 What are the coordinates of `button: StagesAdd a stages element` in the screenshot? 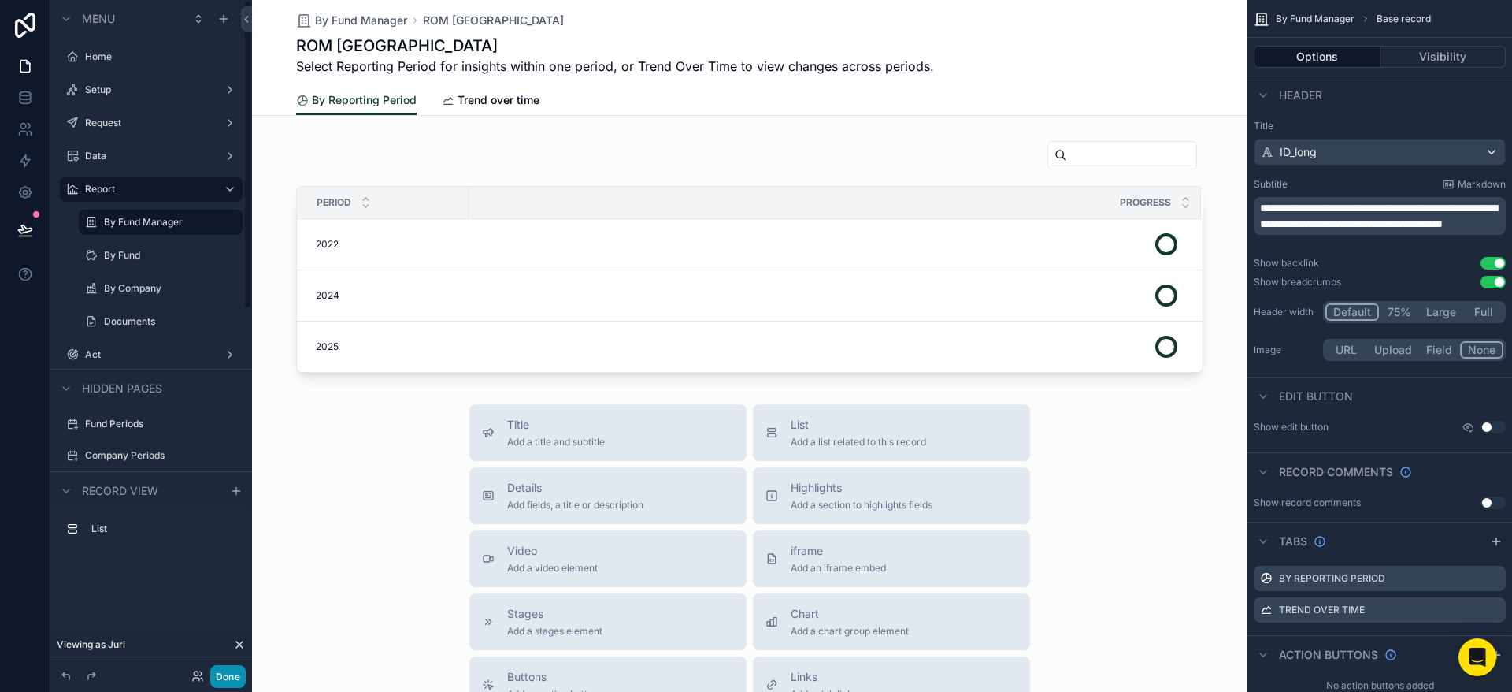 It's located at (608, 621).